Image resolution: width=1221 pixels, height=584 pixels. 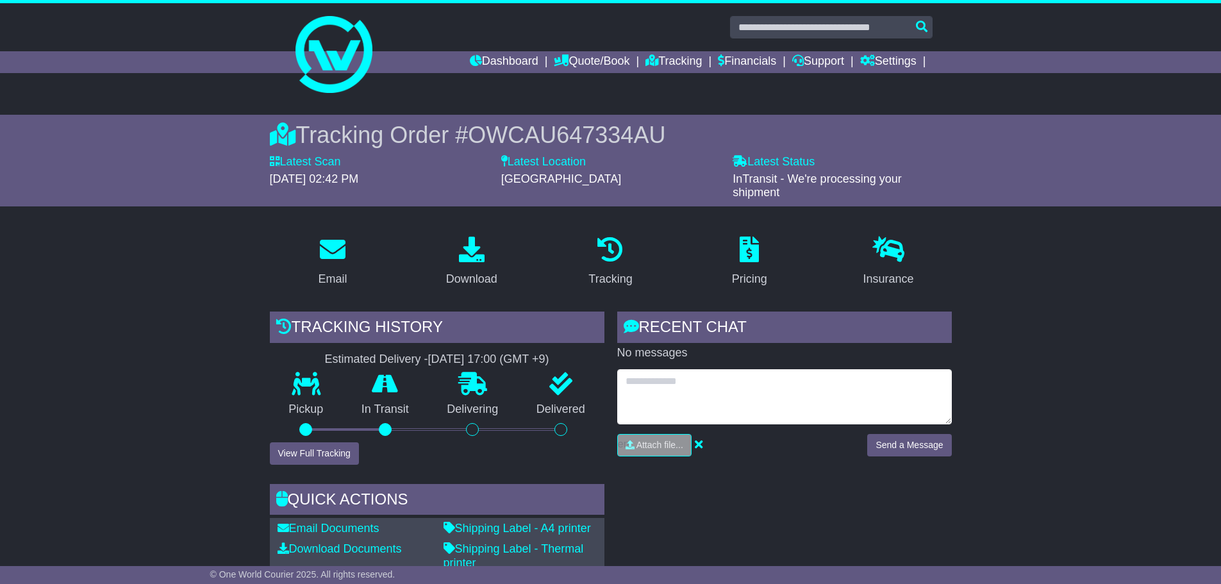 What do you see at coordinates (437, 501) in the screenshot?
I see `div: Quick Actions` at bounding box center [437, 501].